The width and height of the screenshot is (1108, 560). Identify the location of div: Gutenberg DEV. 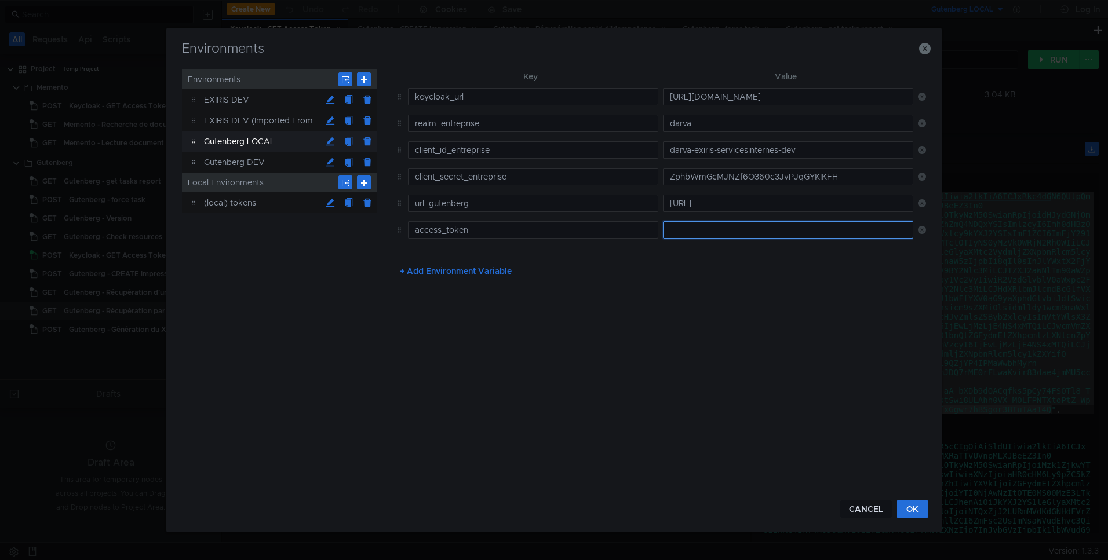
(262, 162).